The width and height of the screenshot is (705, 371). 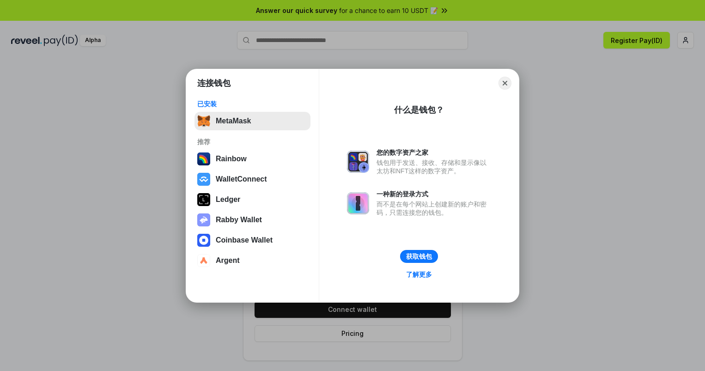 What do you see at coordinates (434, 194) in the screenshot?
I see `div: 一种新的登录方式` at bounding box center [434, 194].